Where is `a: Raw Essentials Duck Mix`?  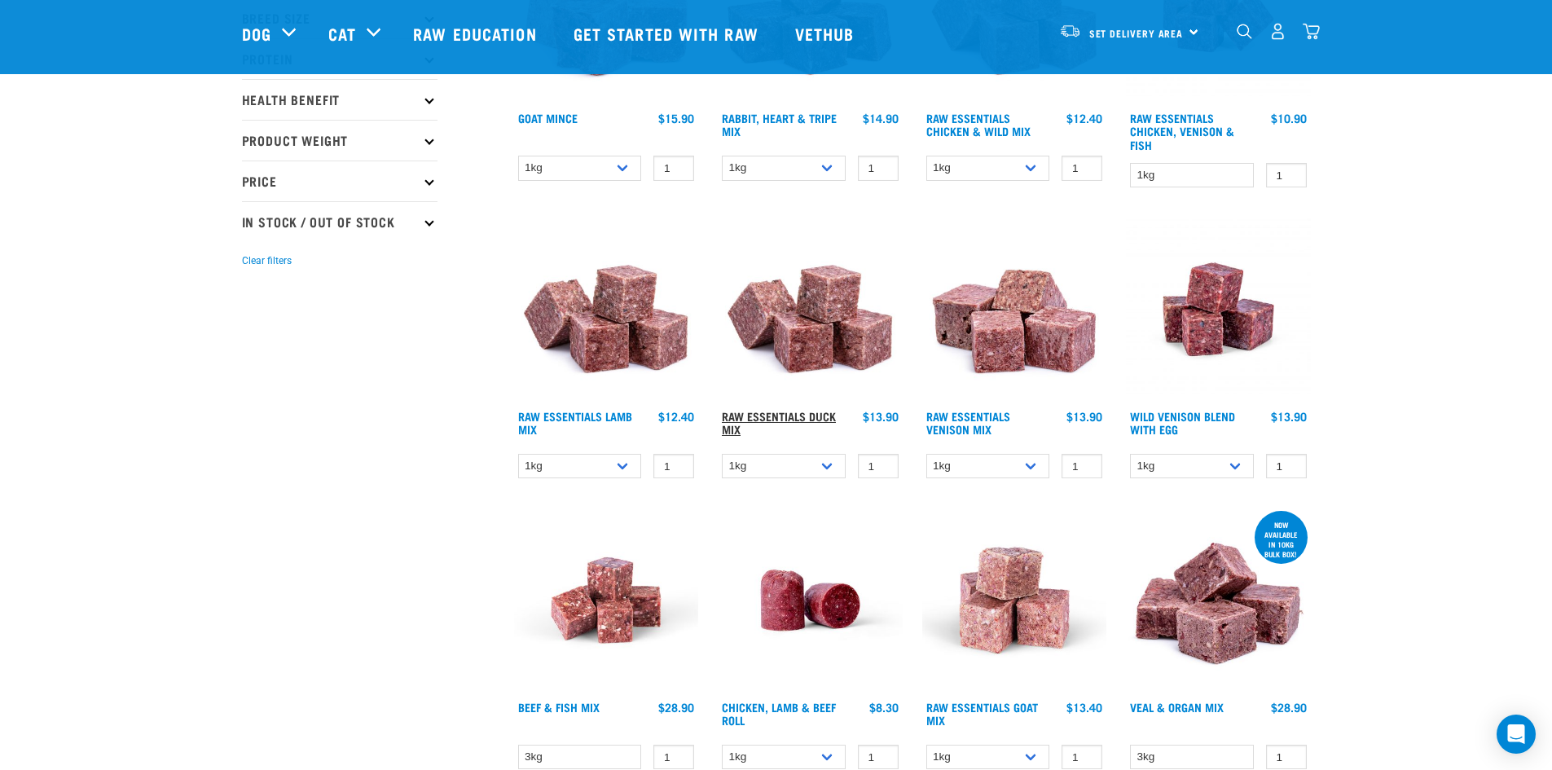 a: Raw Essentials Duck Mix is located at coordinates (779, 422).